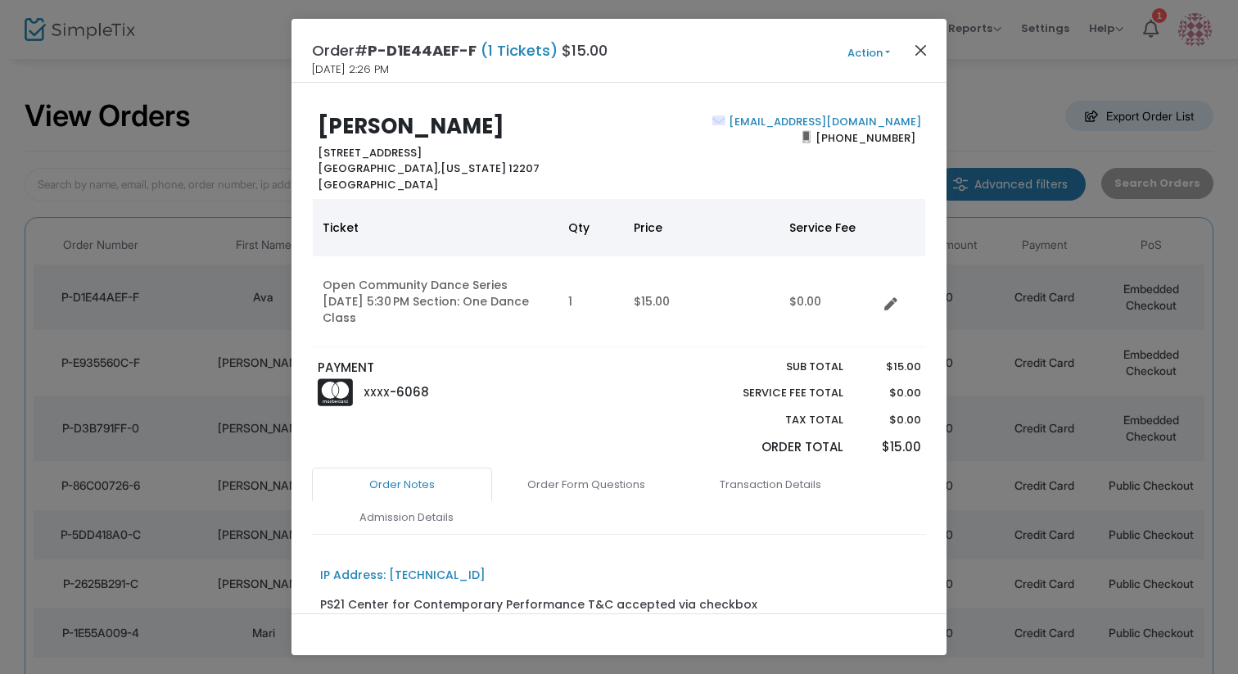  What do you see at coordinates (774, 420) in the screenshot?
I see `p: Tax Total` at bounding box center [774, 420].